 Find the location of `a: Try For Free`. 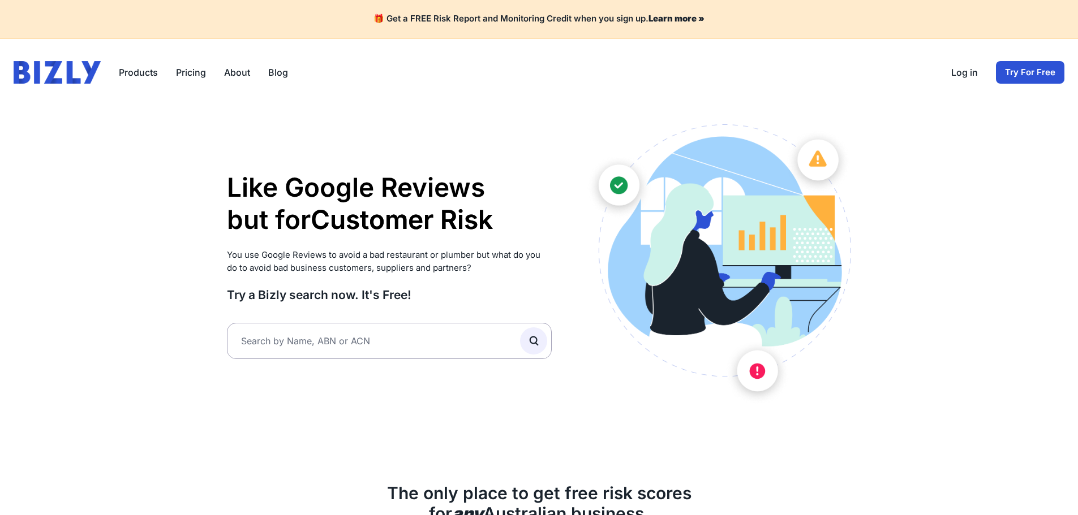

a: Try For Free is located at coordinates (1030, 72).